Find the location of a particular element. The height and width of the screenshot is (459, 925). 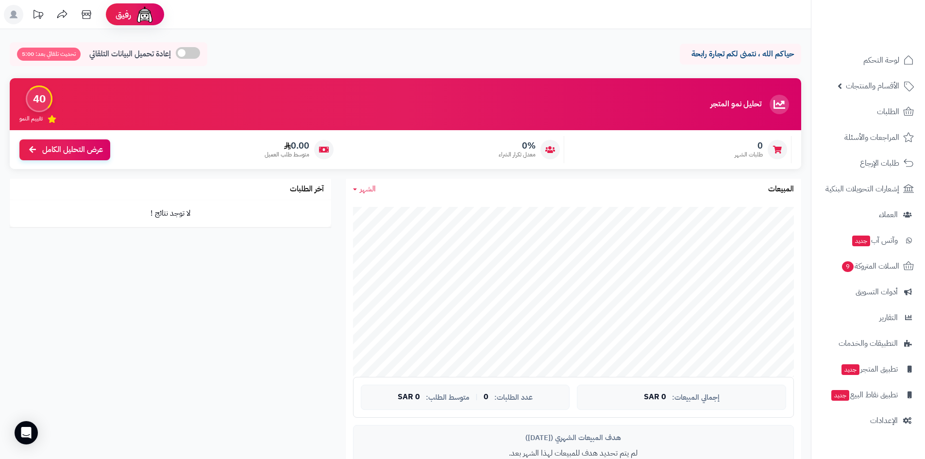

span: 0% is located at coordinates (517, 146).